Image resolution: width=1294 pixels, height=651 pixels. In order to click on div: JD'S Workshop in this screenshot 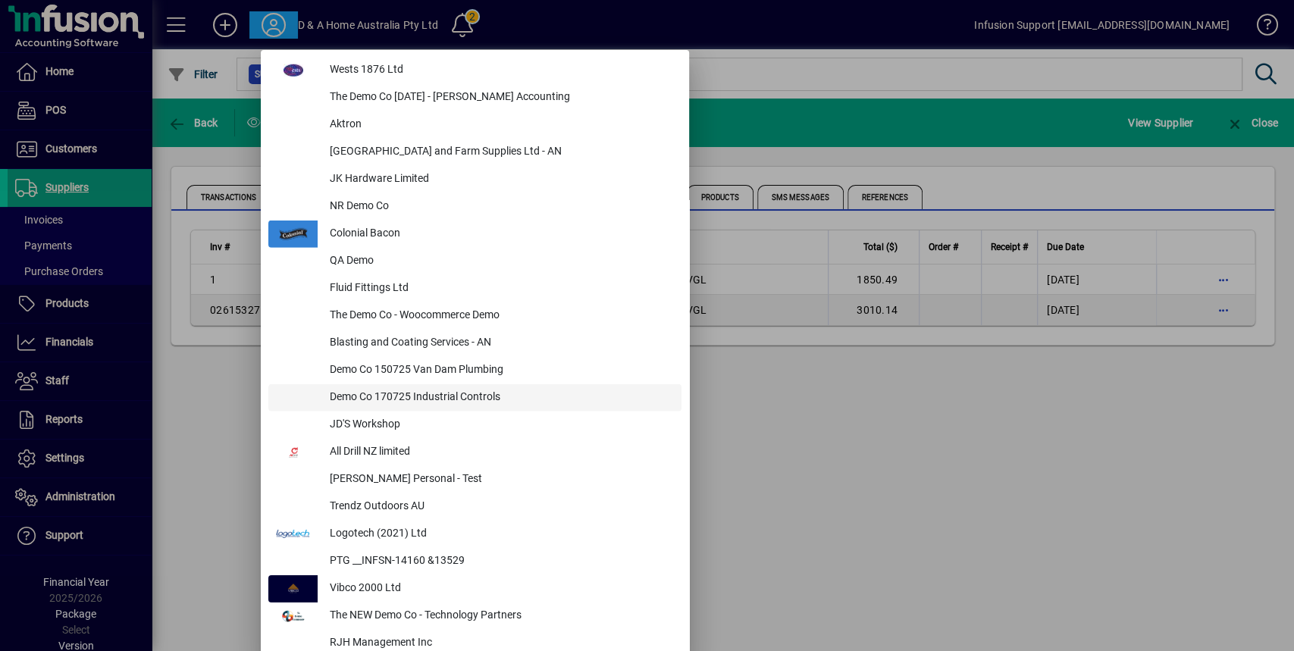, I will do `click(500, 425)`.